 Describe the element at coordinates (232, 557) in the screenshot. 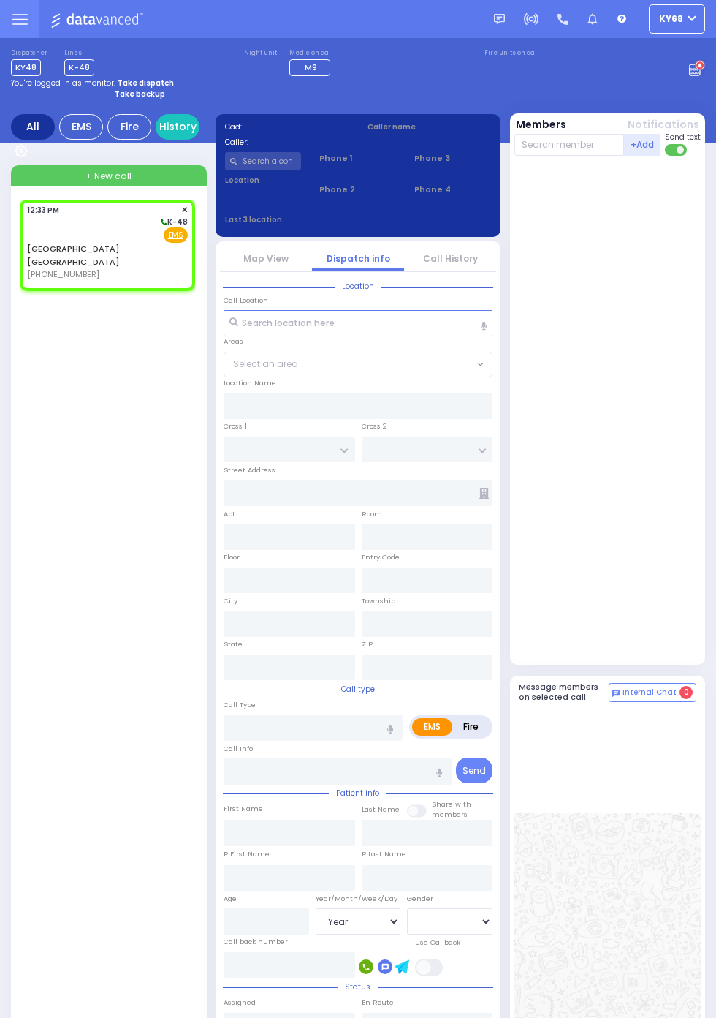

I see `label: Floor` at that location.